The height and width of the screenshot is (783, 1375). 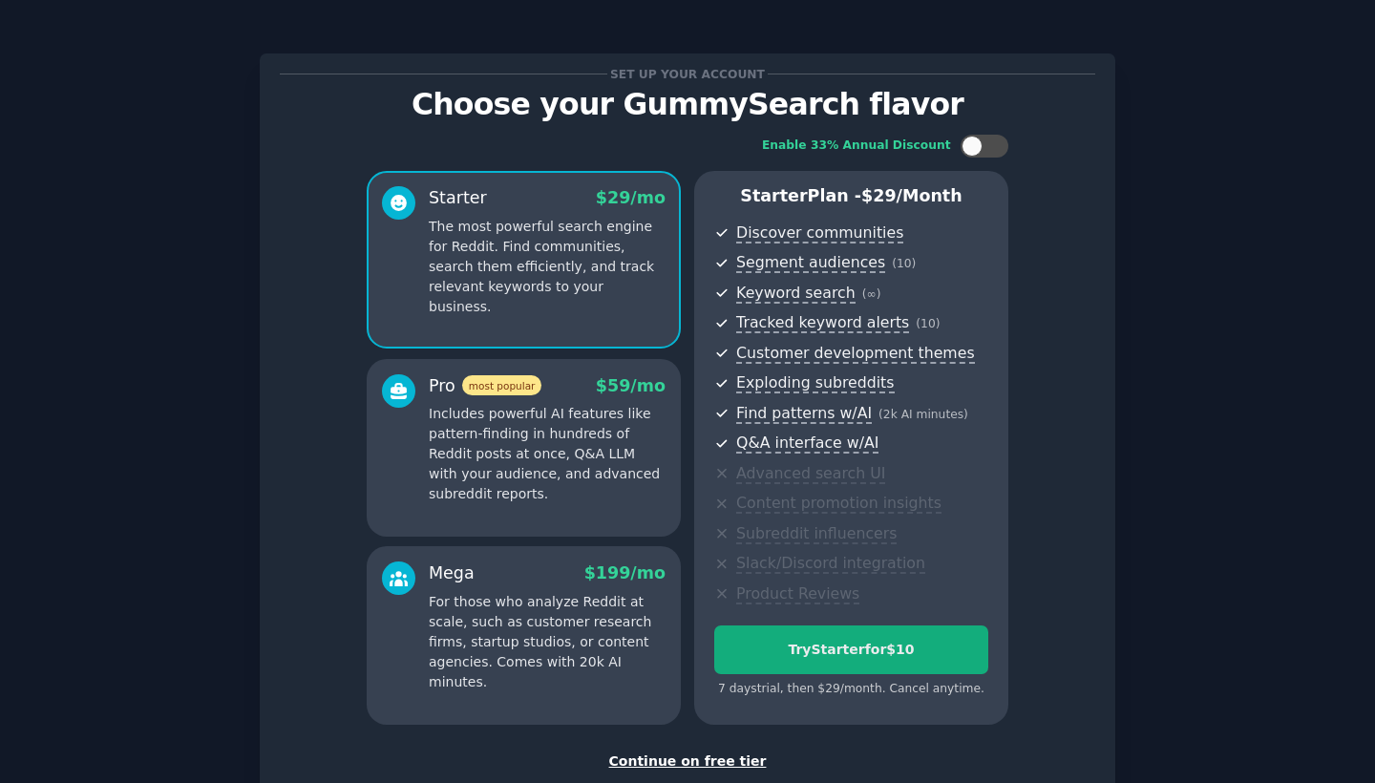 What do you see at coordinates (811, 263) in the screenshot?
I see `span: Segment audiences` at bounding box center [811, 263].